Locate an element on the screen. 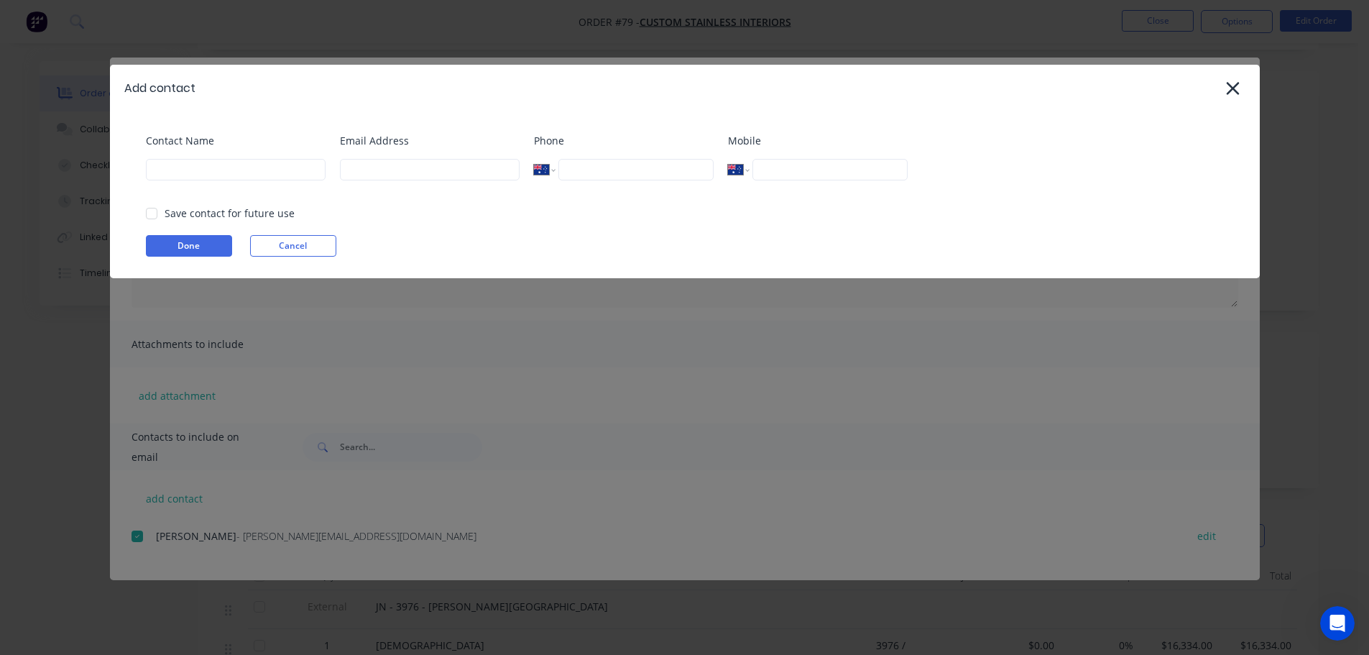 The height and width of the screenshot is (655, 1369). label: Mobile is located at coordinates (818, 140).